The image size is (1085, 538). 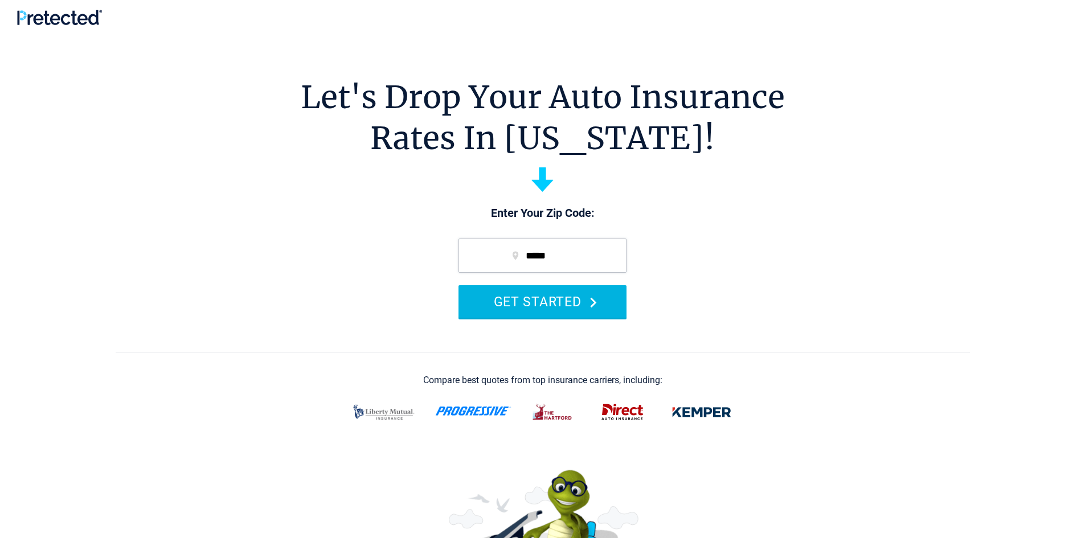 I want to click on img: progressive, so click(x=473, y=411).